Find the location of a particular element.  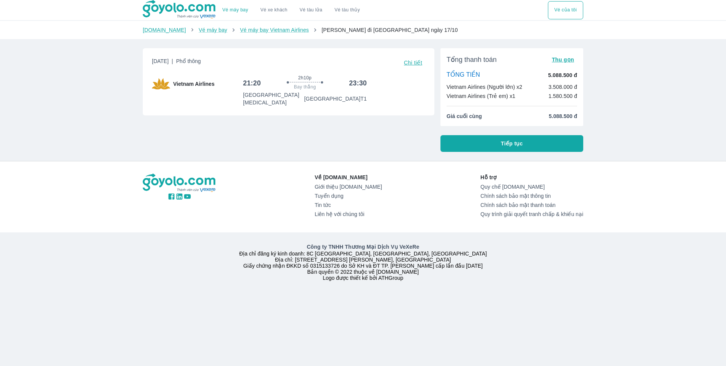

a: Tin tức is located at coordinates (348, 205).